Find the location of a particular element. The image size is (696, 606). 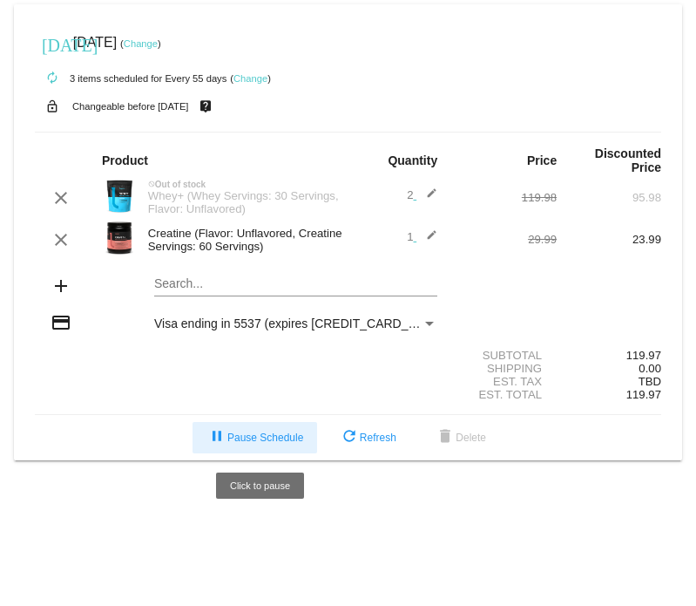

mat-icon: autorenew is located at coordinates (52, 78).